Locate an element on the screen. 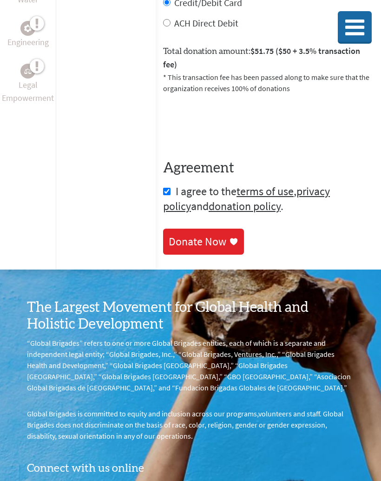 The image size is (381, 481). a: Legal EmpowermentLegal Empowerment is located at coordinates (28, 84).